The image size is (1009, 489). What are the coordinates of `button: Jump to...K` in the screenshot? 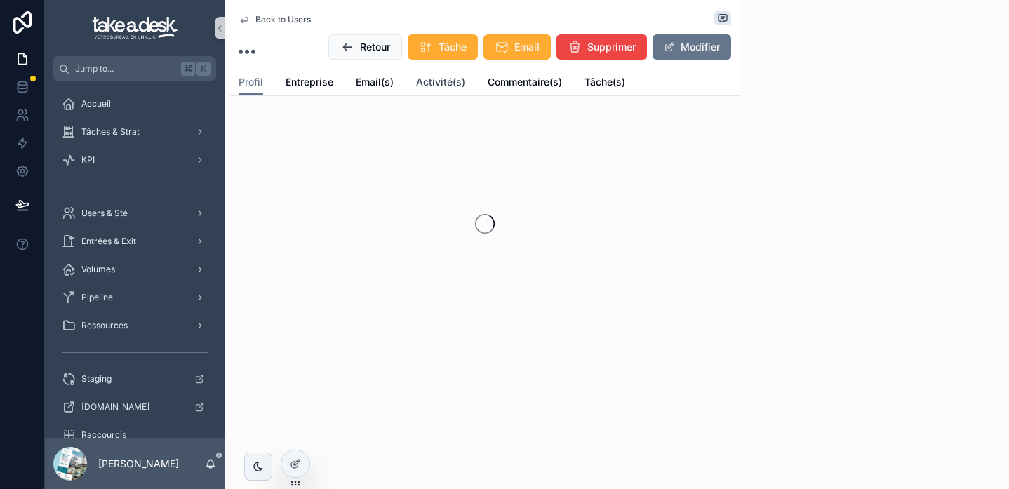 It's located at (135, 69).